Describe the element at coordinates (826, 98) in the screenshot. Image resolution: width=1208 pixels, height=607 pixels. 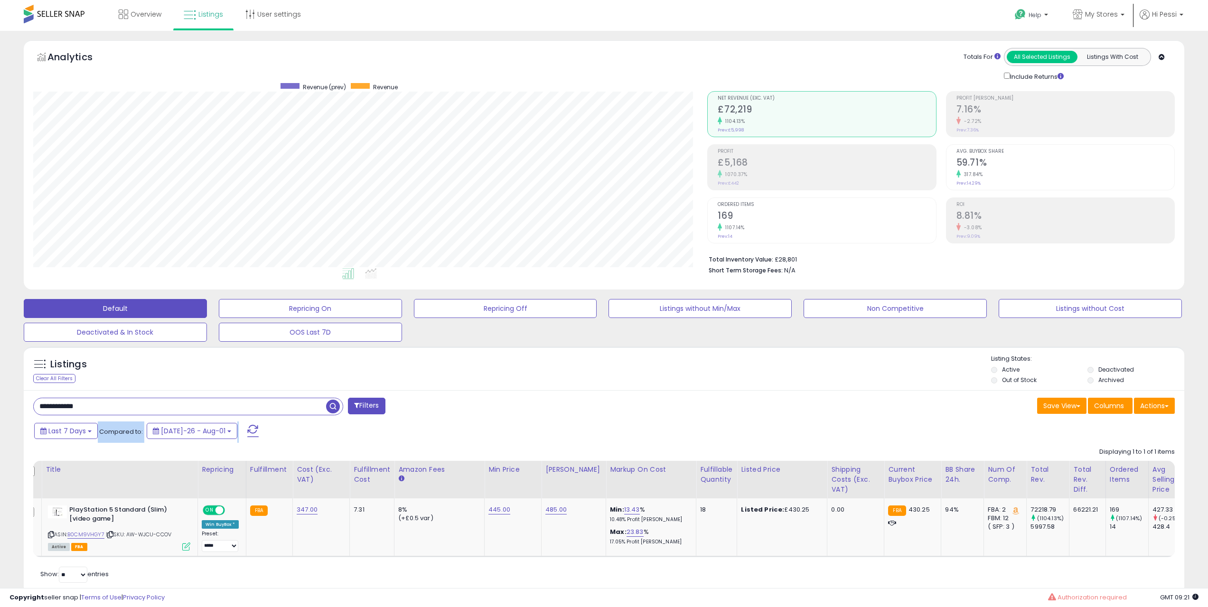
I see `span: Net Revenue (Exc. VAT)` at that location.